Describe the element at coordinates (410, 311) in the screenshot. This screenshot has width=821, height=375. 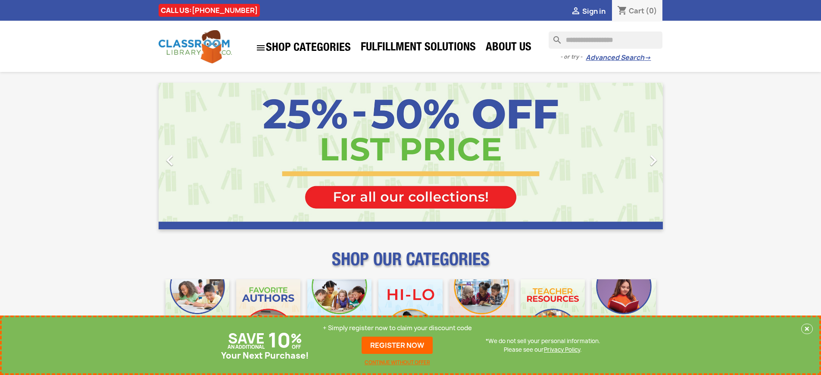
I see `img: CLC_HiLo_Mobile.jpg` at that location.